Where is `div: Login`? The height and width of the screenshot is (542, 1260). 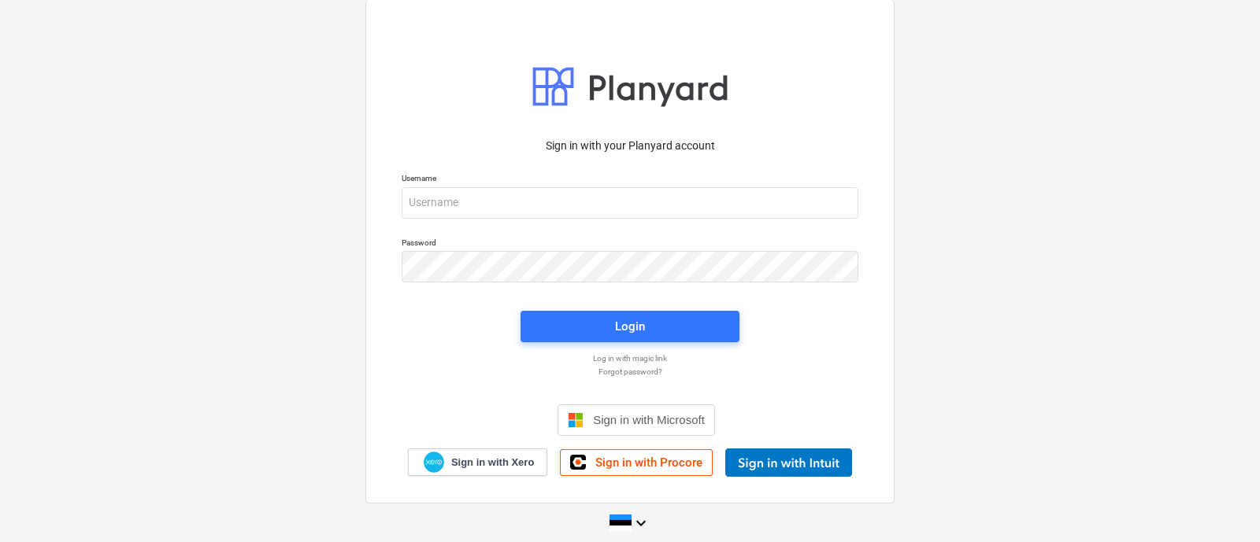 div: Login is located at coordinates (630, 327).